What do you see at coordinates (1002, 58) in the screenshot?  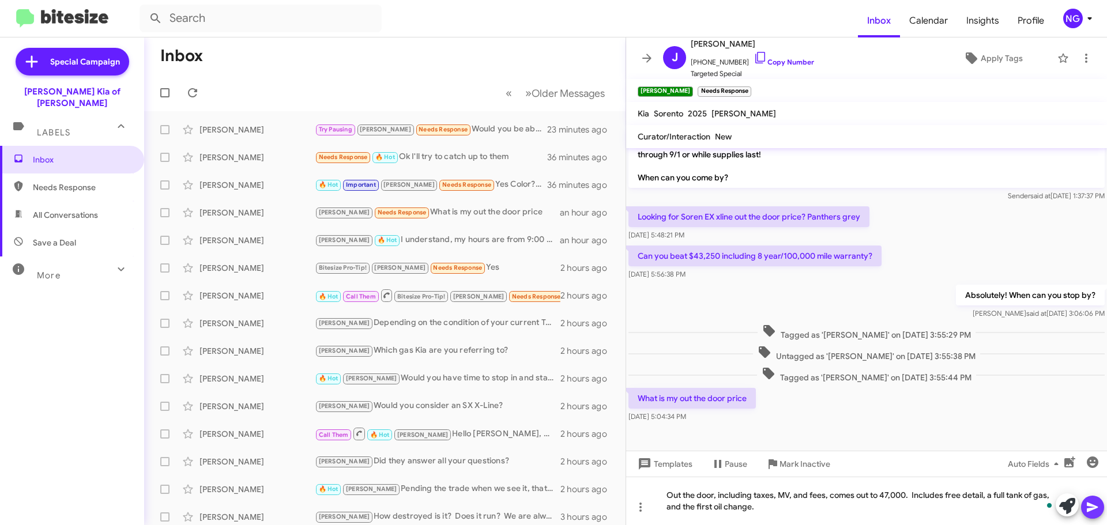 I see `span: Apply Tags` at bounding box center [1002, 58].